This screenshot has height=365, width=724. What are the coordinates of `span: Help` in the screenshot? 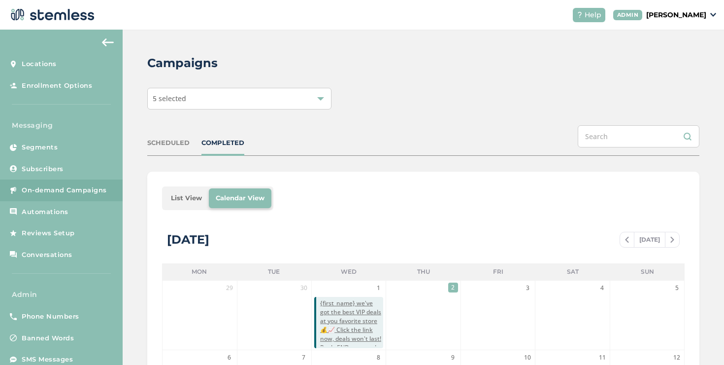 It's located at (593, 15).